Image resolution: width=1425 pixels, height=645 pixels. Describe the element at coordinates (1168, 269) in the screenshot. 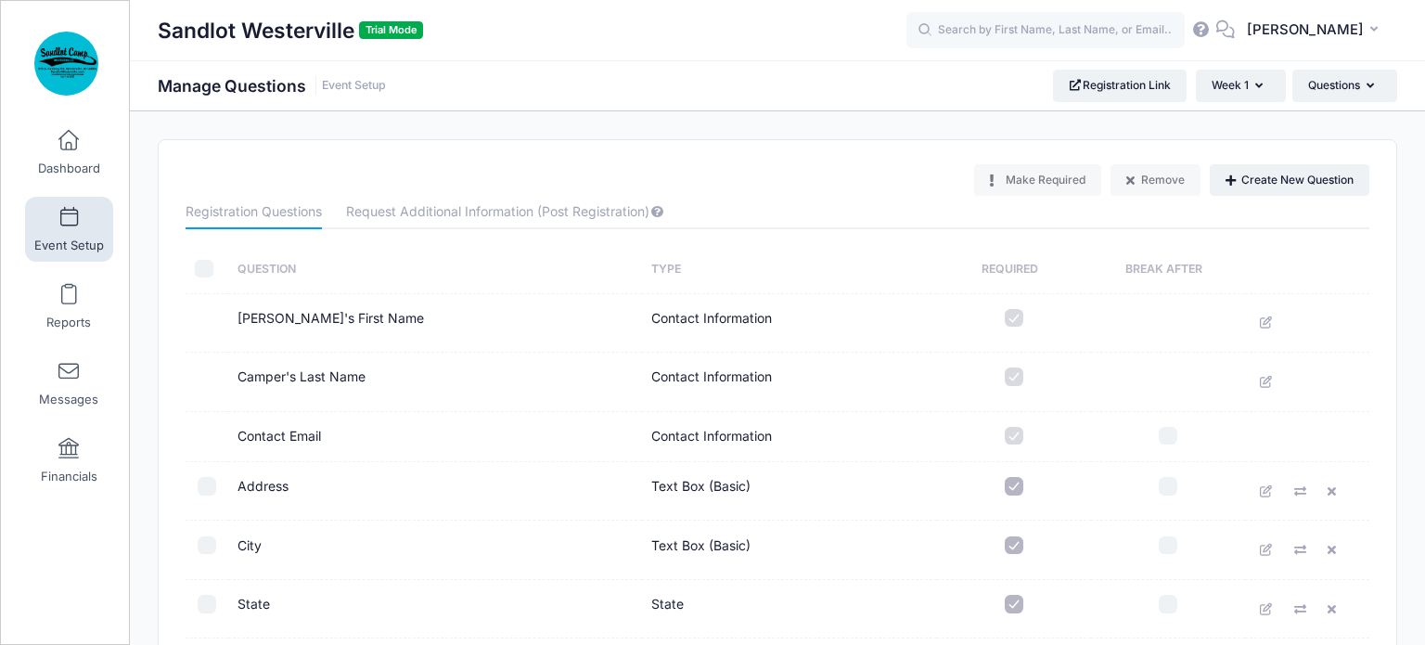

I see `th: Break After` at that location.